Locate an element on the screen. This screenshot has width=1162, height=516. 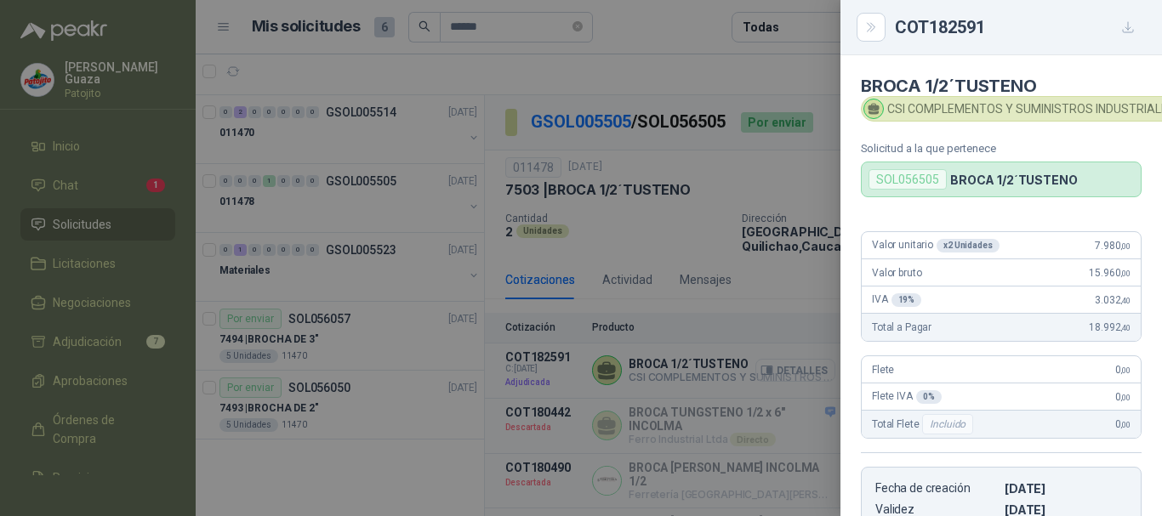
p: Fecha de creación is located at coordinates (936, 488).